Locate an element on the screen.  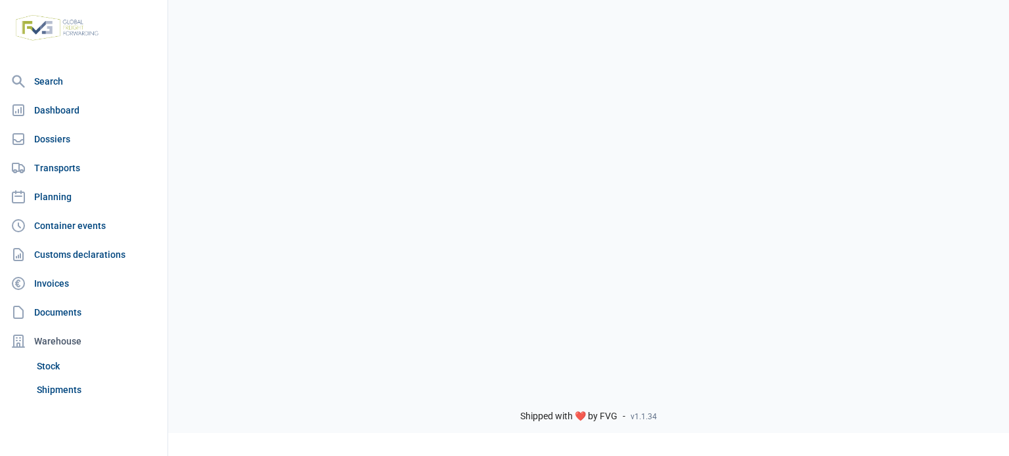
a: Dossiers is located at coordinates (83, 139).